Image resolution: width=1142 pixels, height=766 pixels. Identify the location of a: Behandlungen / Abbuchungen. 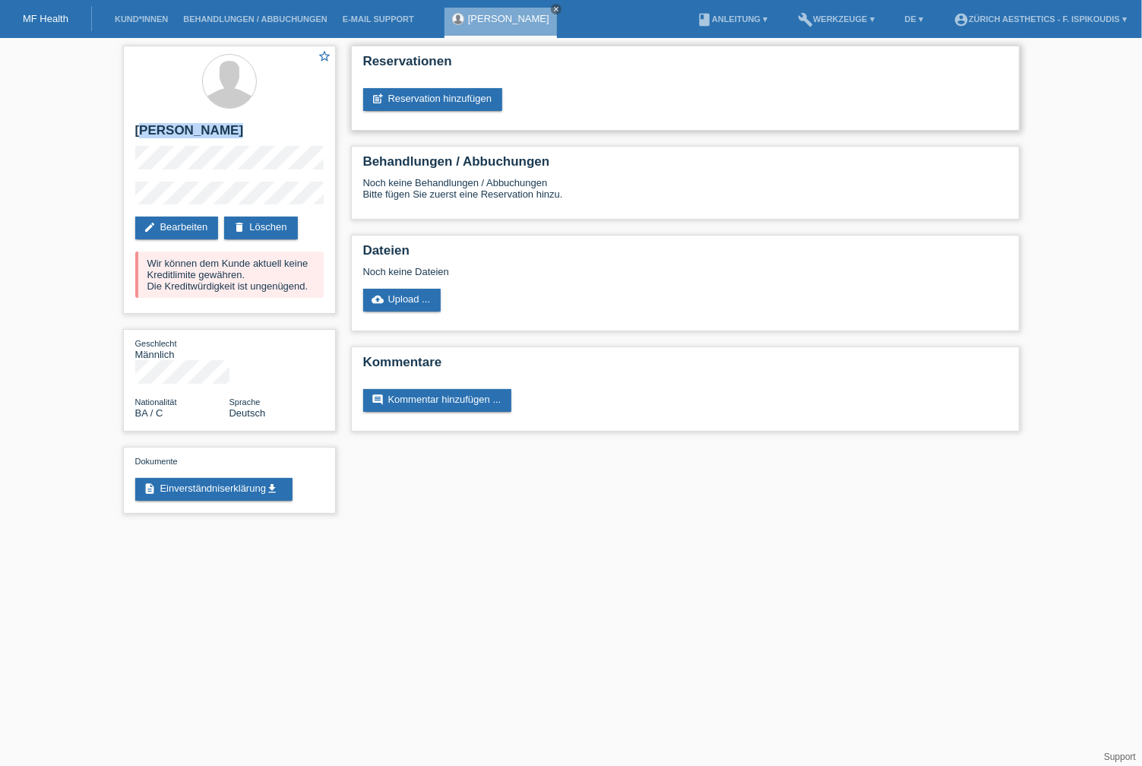
(255, 19).